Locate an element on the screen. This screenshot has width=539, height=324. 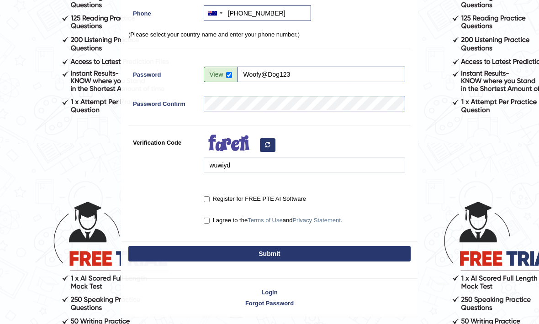
input: Show/Hide Password is located at coordinates (229, 75).